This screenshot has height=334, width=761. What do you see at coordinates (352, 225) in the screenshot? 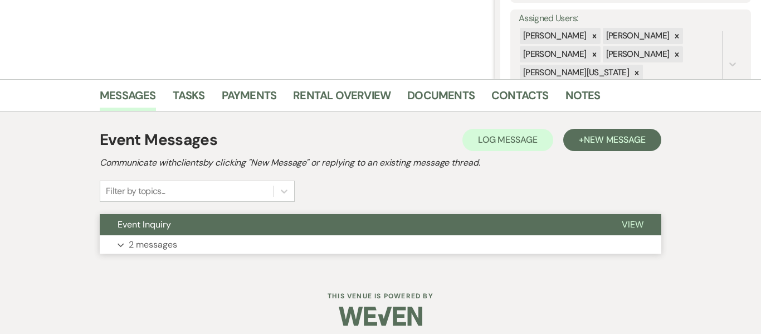
I see `button: Event Inquiry` at bounding box center [352, 225].